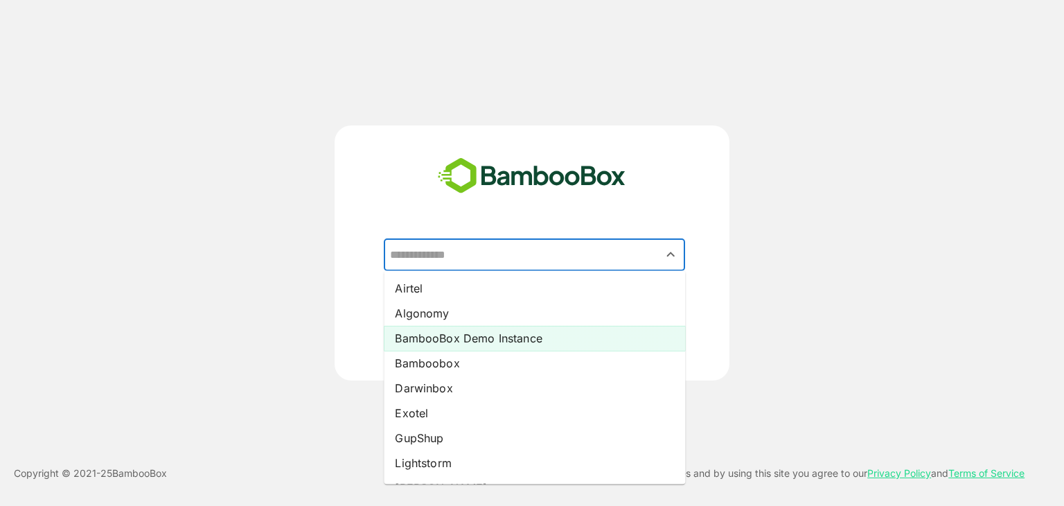  Describe the element at coordinates (534, 313) in the screenshot. I see `li: Algonomy` at that location.